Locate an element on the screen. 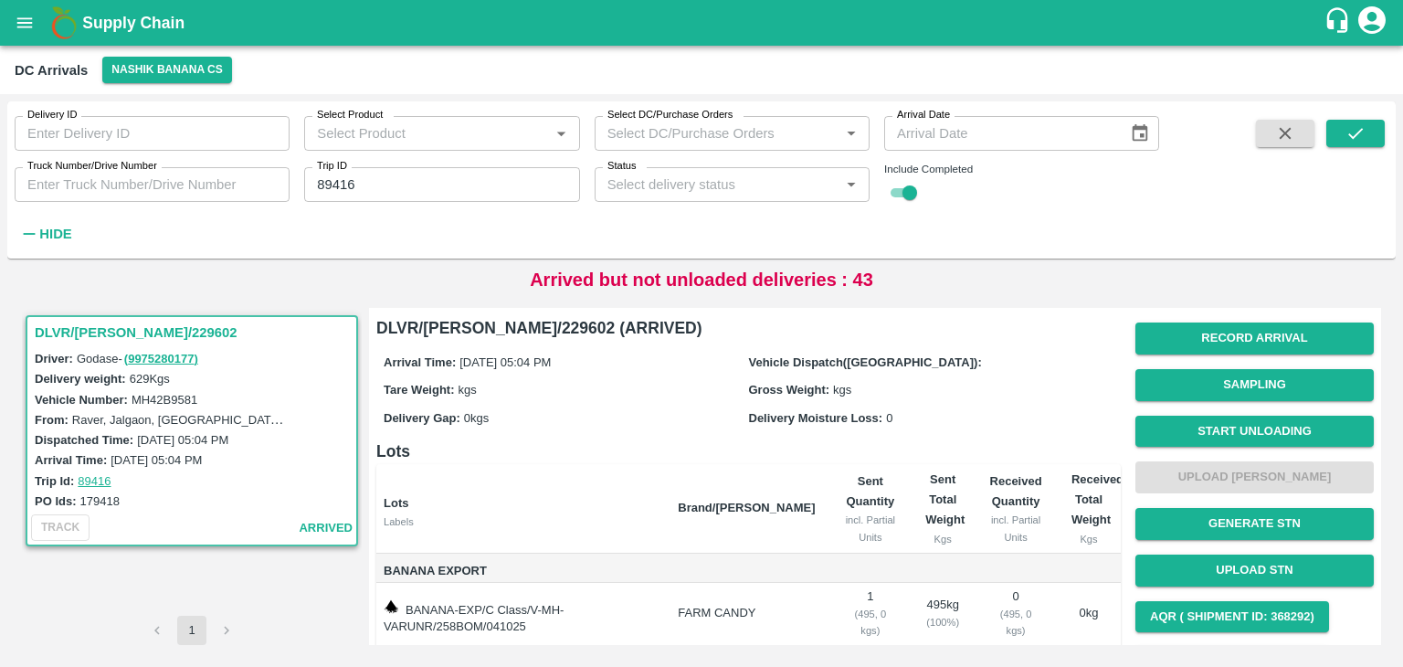 This screenshot has width=1403, height=667. input: Select Product is located at coordinates (427, 133).